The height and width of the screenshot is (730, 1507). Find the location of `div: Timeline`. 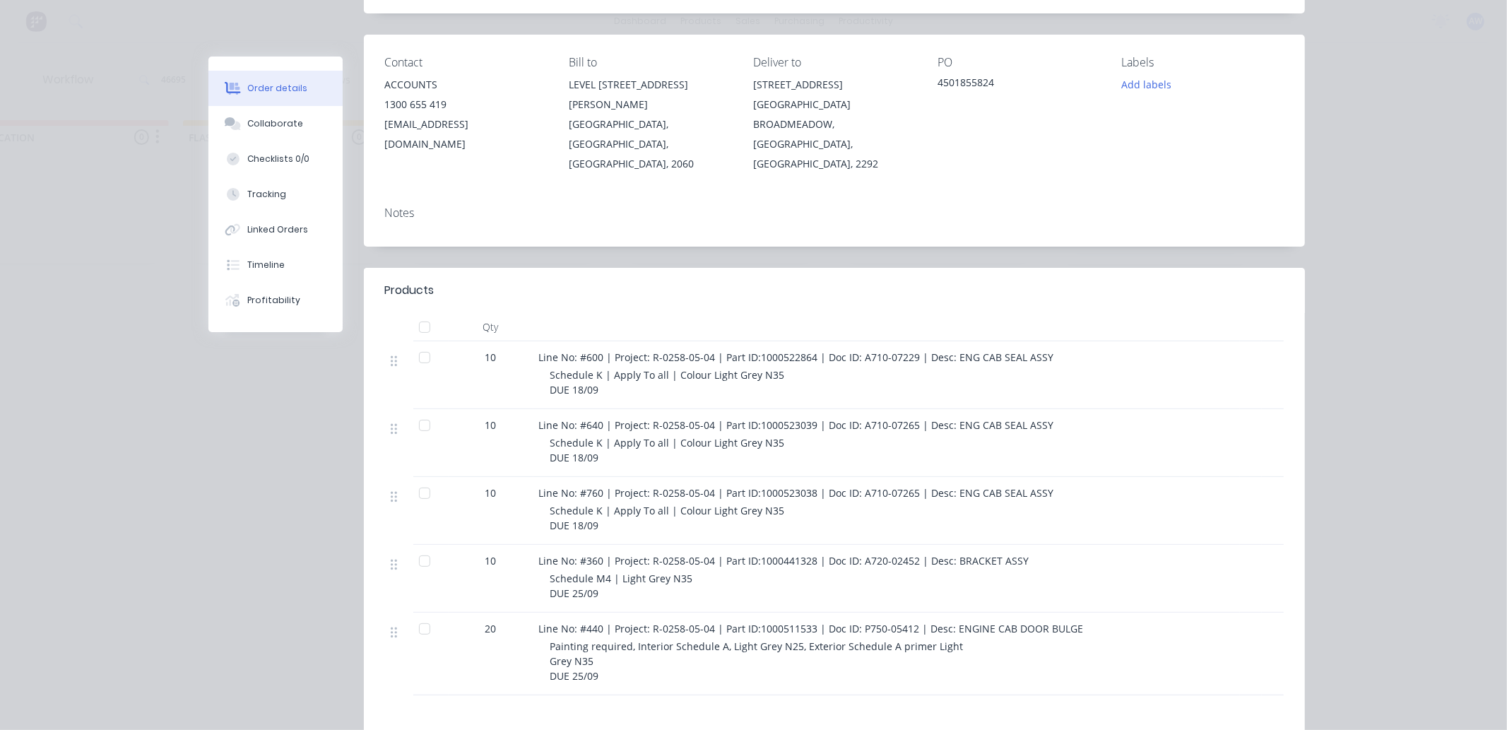

div: Timeline is located at coordinates (266, 265).